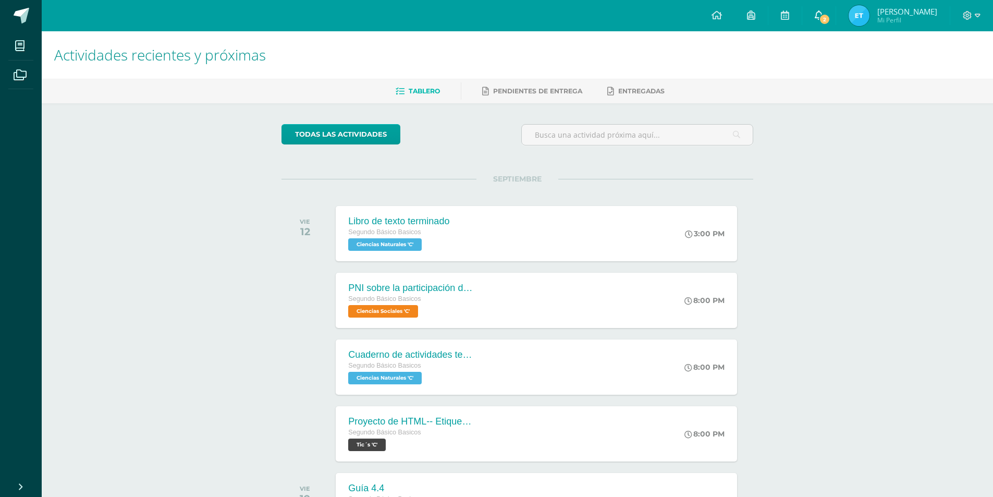  What do you see at coordinates (367, 444) in the screenshot?
I see `span: Tic´s 'C'` at bounding box center [367, 444].